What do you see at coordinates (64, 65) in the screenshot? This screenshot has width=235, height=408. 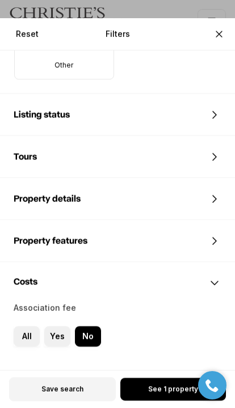 I see `p: Other` at bounding box center [64, 65].